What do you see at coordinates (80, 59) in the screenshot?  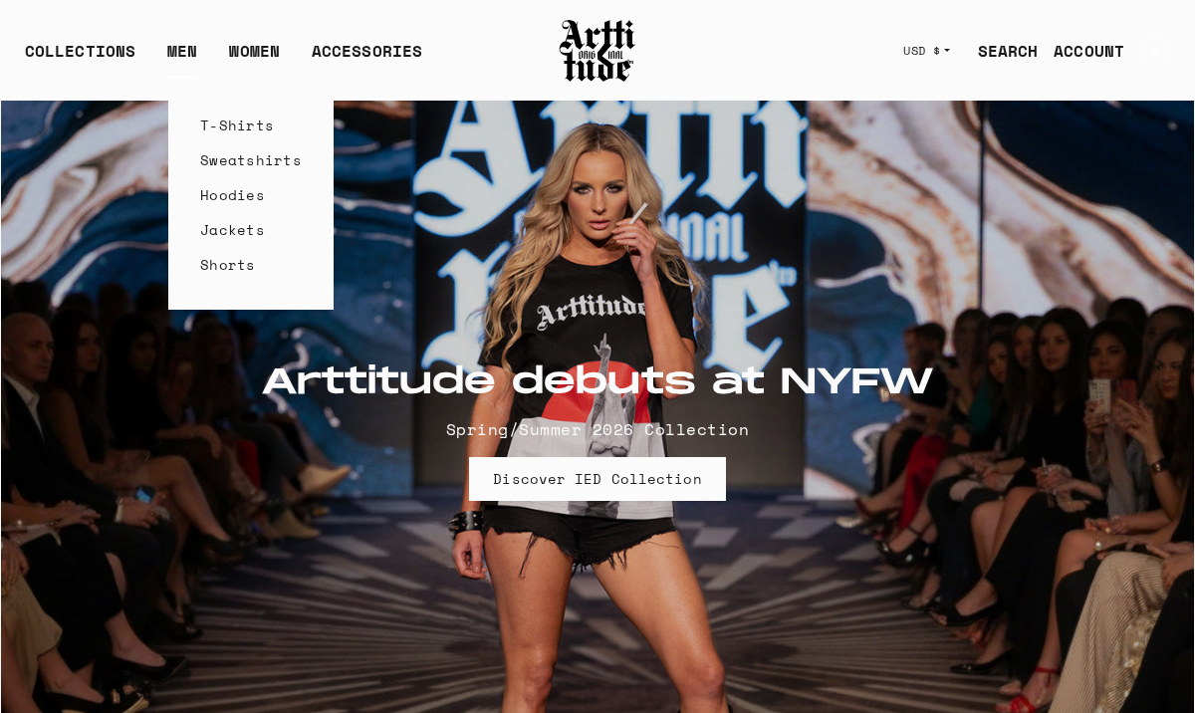 I see `div: COLLECTIONS` at bounding box center [80, 59].